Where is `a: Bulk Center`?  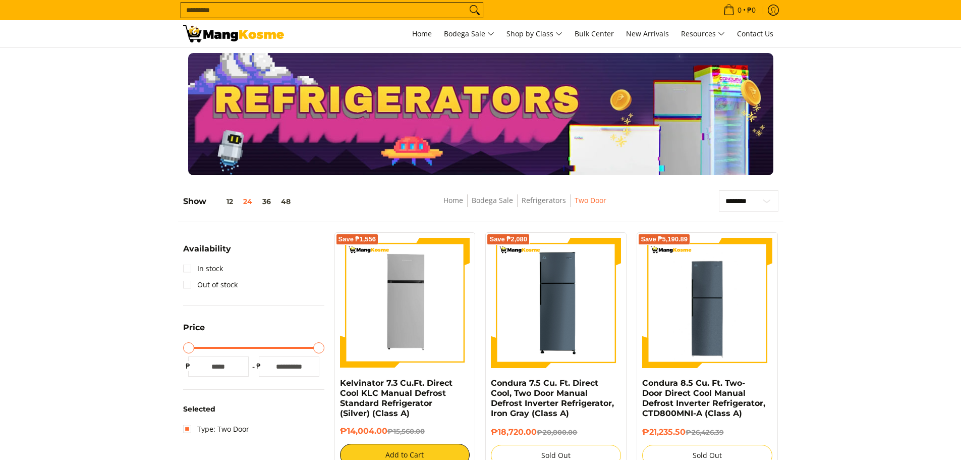 a: Bulk Center is located at coordinates (594, 34).